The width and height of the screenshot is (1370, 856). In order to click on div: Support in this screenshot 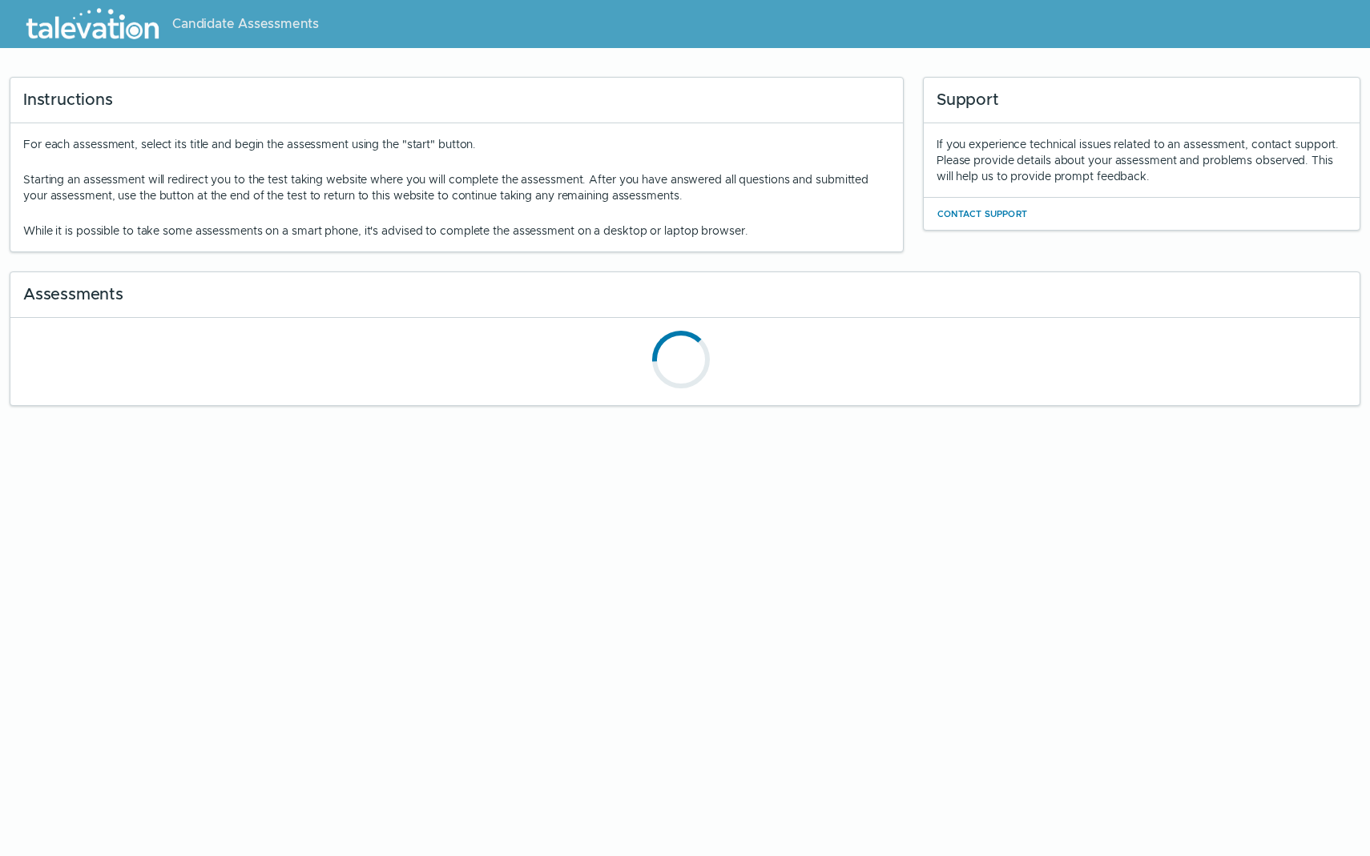, I will do `click(1141, 100)`.